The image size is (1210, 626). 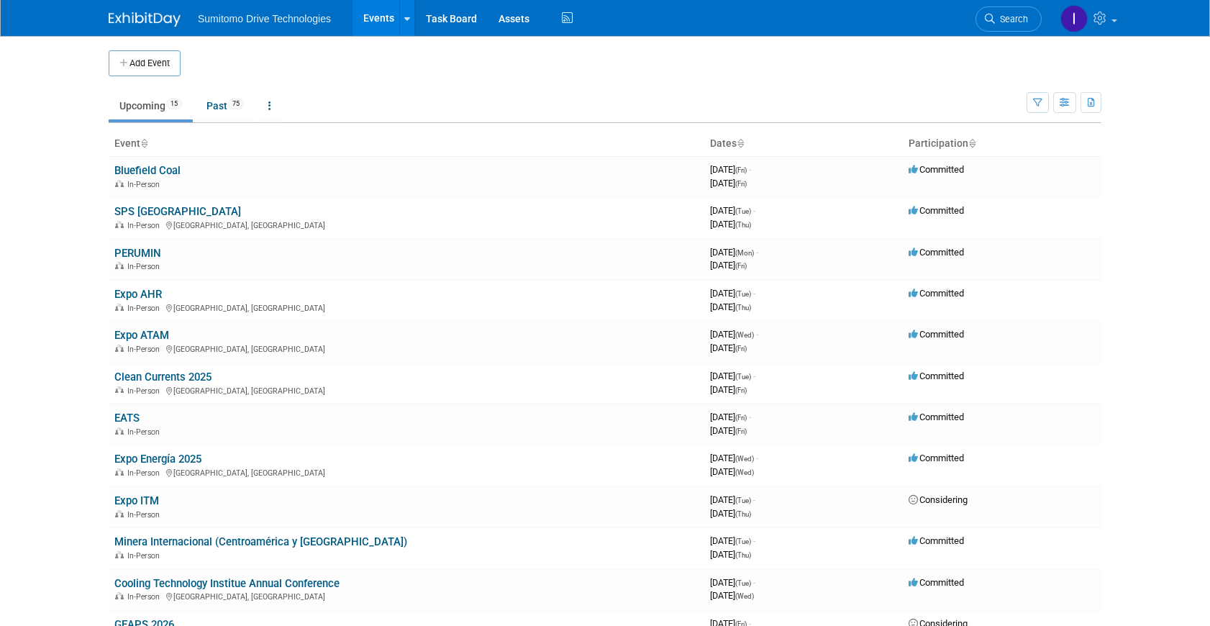 What do you see at coordinates (145, 63) in the screenshot?
I see `button: Add Event` at bounding box center [145, 63].